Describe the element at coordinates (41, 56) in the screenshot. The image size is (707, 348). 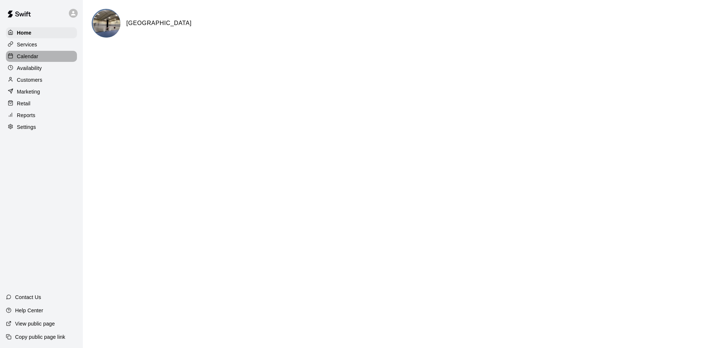
I see `div: Calendar` at that location.